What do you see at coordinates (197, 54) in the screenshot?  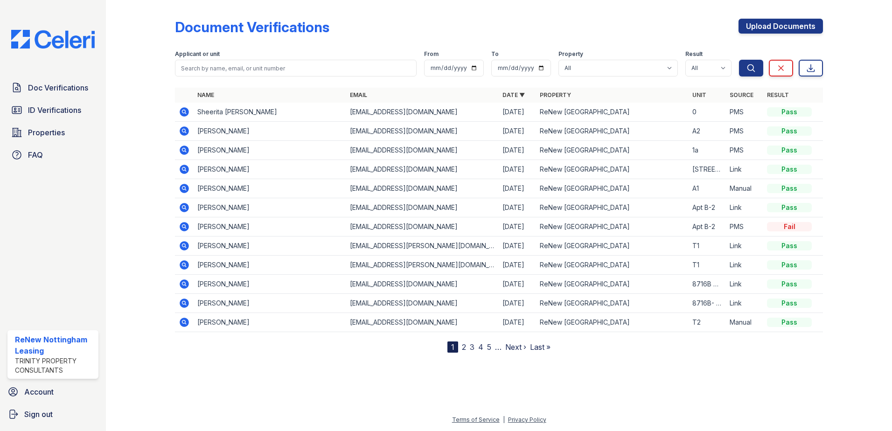 I see `label: Applicant or unit` at bounding box center [197, 54].